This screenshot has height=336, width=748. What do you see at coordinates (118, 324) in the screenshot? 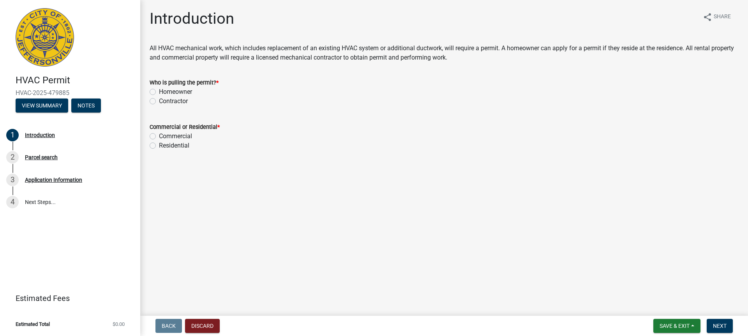
I see `span: $0.00` at bounding box center [118, 324].